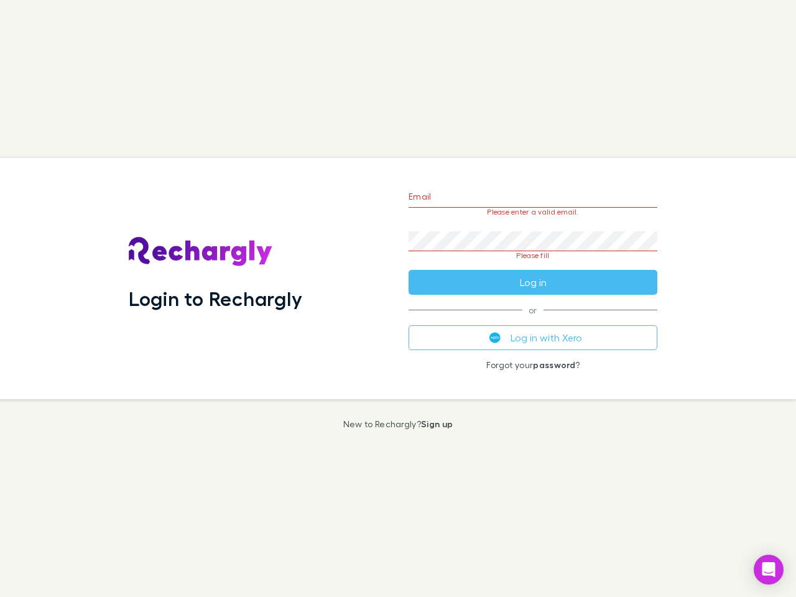 The image size is (796, 597). Describe the element at coordinates (533, 282) in the screenshot. I see `button: Log in` at that location.